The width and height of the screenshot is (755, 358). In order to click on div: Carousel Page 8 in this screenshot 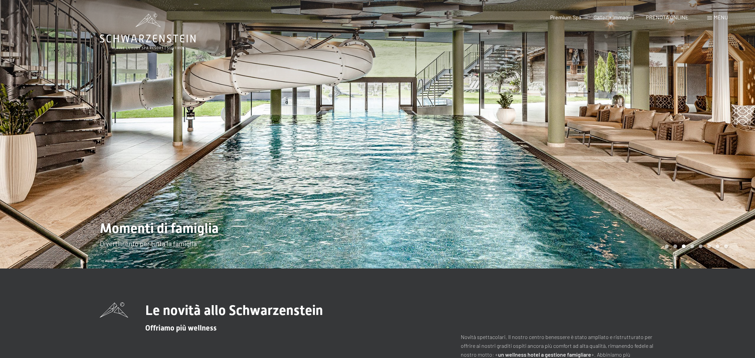, I will do `click(726, 246)`.